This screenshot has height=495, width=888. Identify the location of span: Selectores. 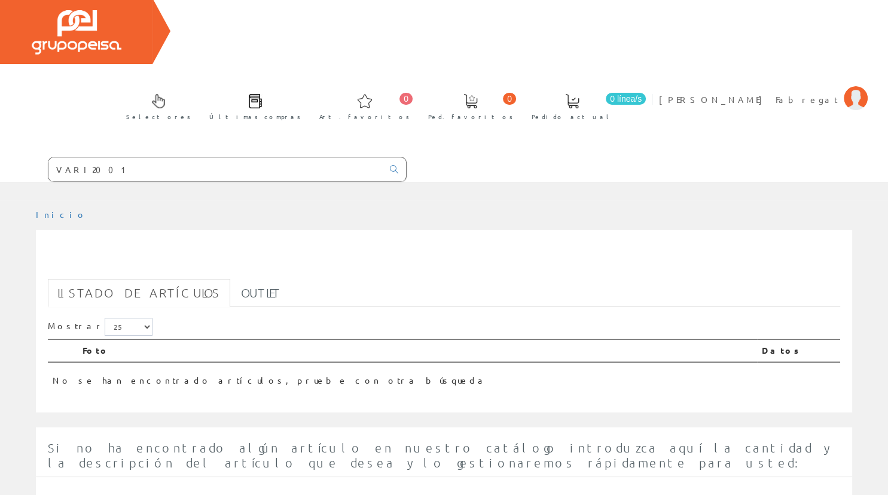
(159, 117).